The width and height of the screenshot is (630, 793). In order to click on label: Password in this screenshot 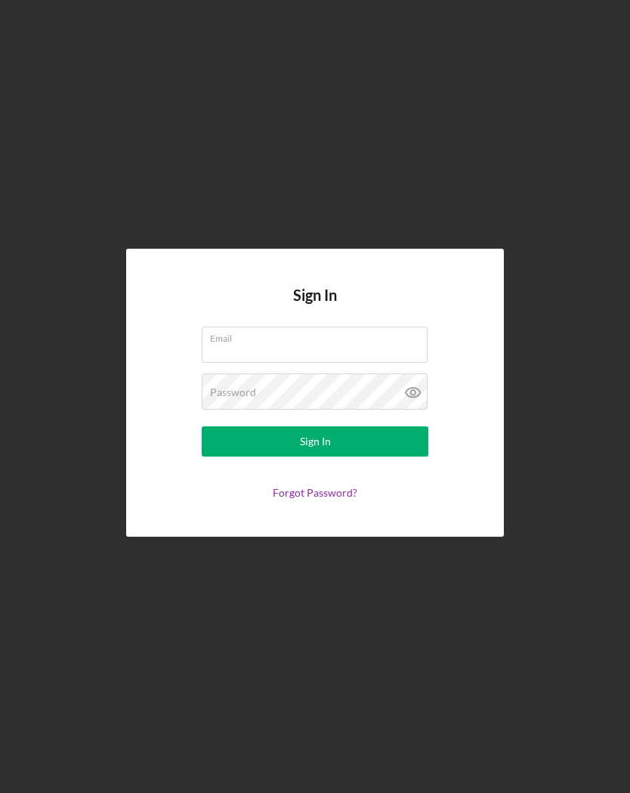, I will do `click(233, 392)`.